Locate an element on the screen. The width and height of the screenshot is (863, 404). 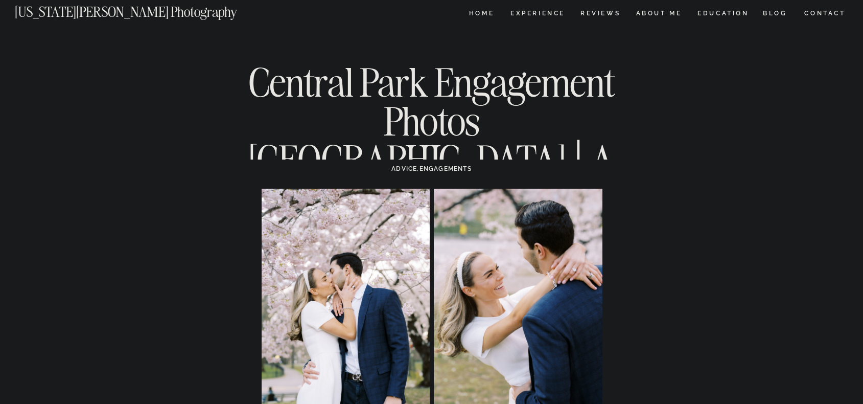
nav: BLOG is located at coordinates (775, 14).